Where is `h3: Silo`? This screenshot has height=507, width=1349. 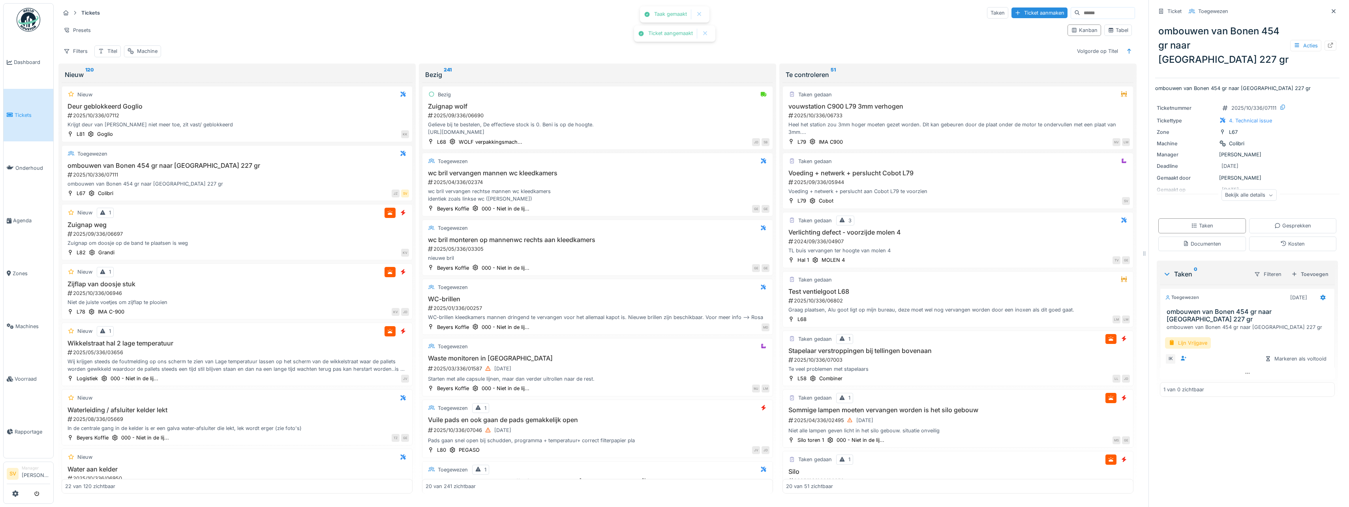
h3: Silo is located at coordinates (958, 471).